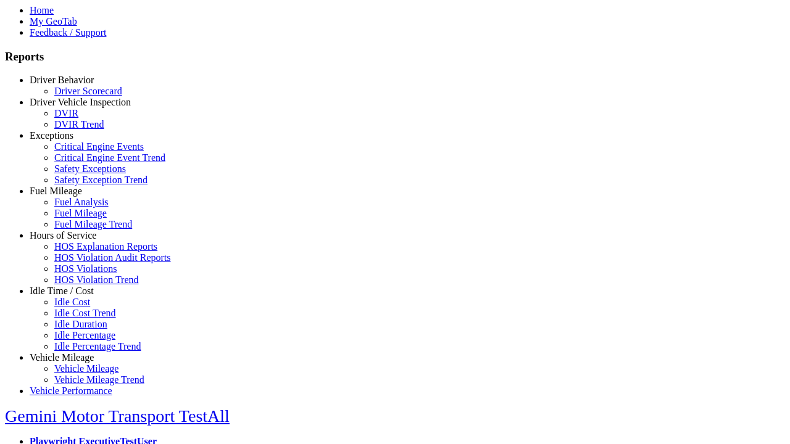 Image resolution: width=790 pixels, height=444 pixels. Describe the element at coordinates (81, 324) in the screenshot. I see `a: Idle Duration` at that location.